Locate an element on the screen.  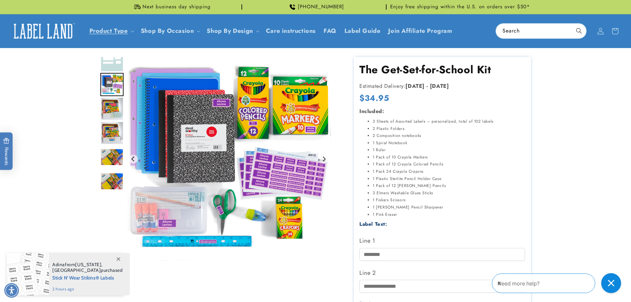
div: v 4.0.25 is located at coordinates (25, 13).